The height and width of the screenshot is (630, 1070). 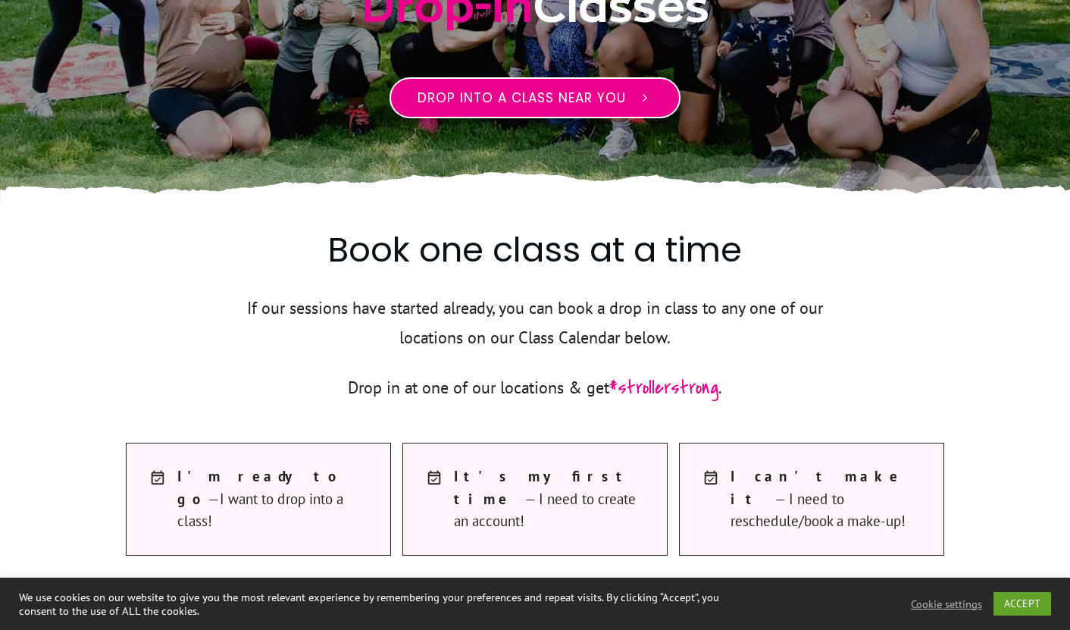 I want to click on h2: Book one class at a time, so click(x=535, y=258).